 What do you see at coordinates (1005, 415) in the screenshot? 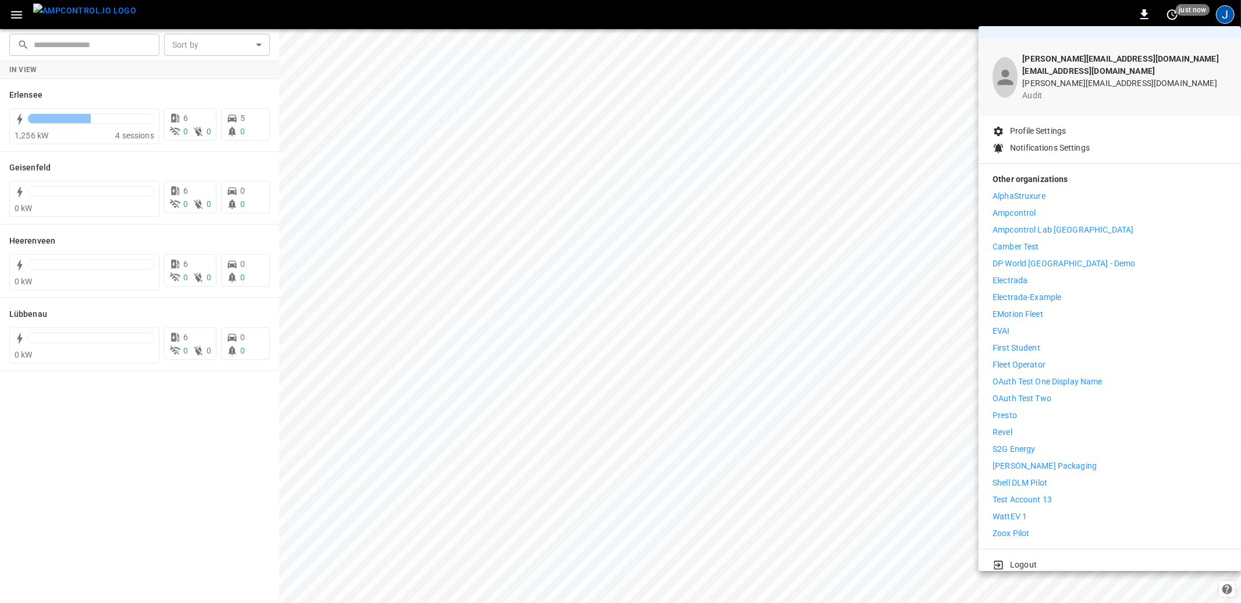
I see `p: Presto` at bounding box center [1005, 415].